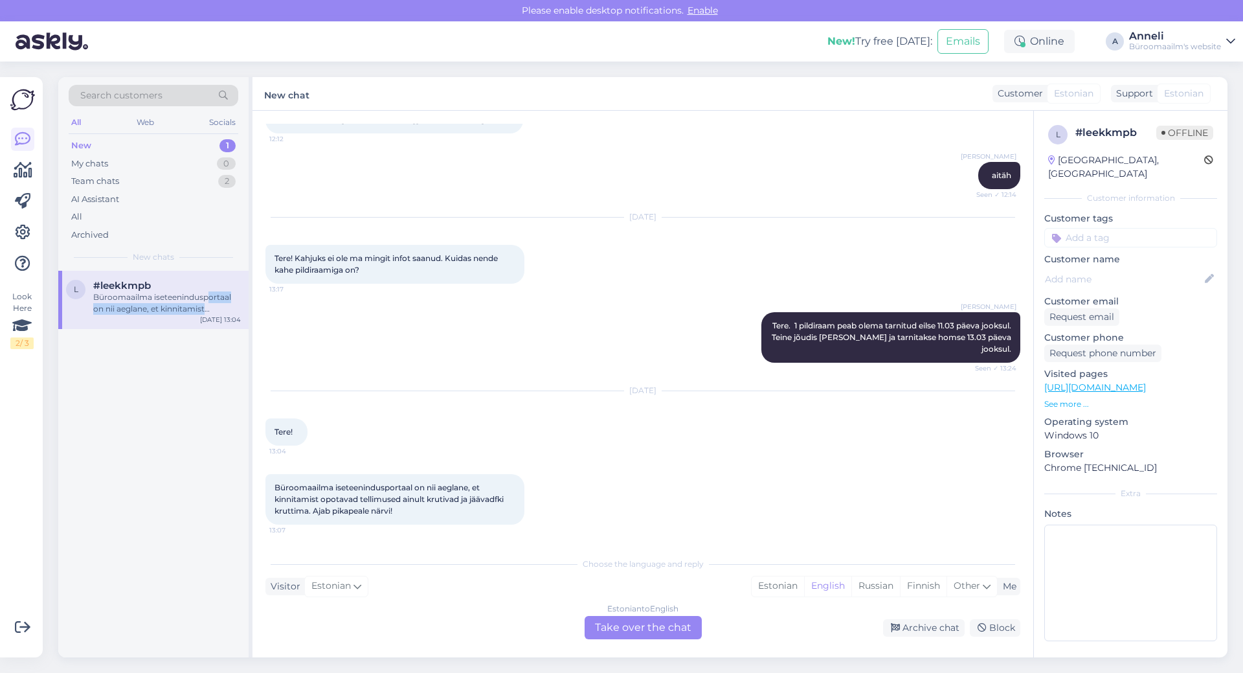 The height and width of the screenshot is (673, 1243). I want to click on button: Emails, so click(963, 41).